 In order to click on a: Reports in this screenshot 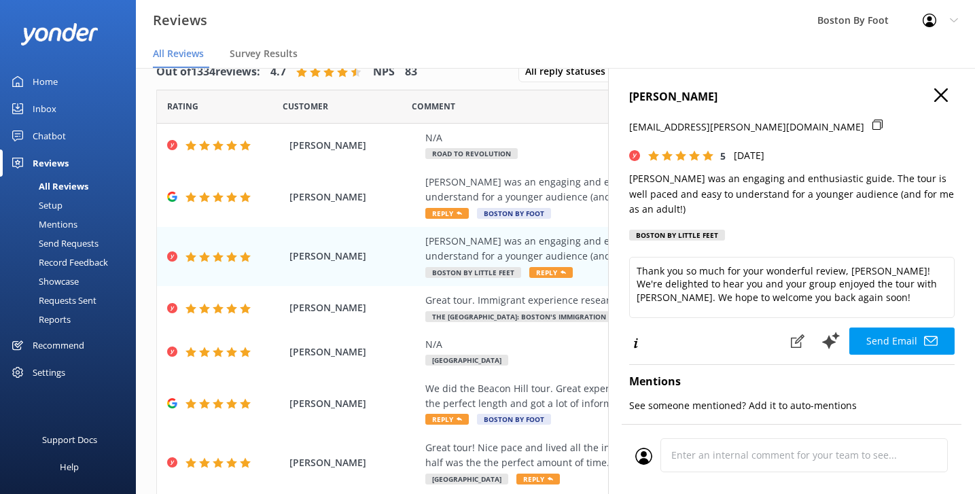, I will do `click(72, 319)`.